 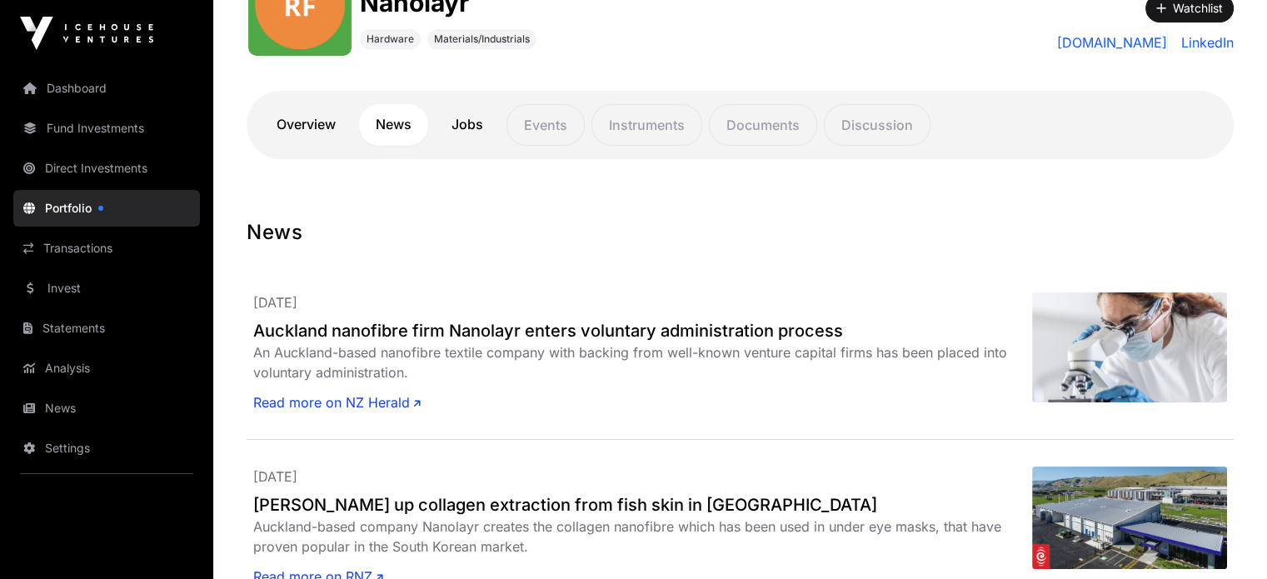 I want to click on a: Overview, so click(x=306, y=125).